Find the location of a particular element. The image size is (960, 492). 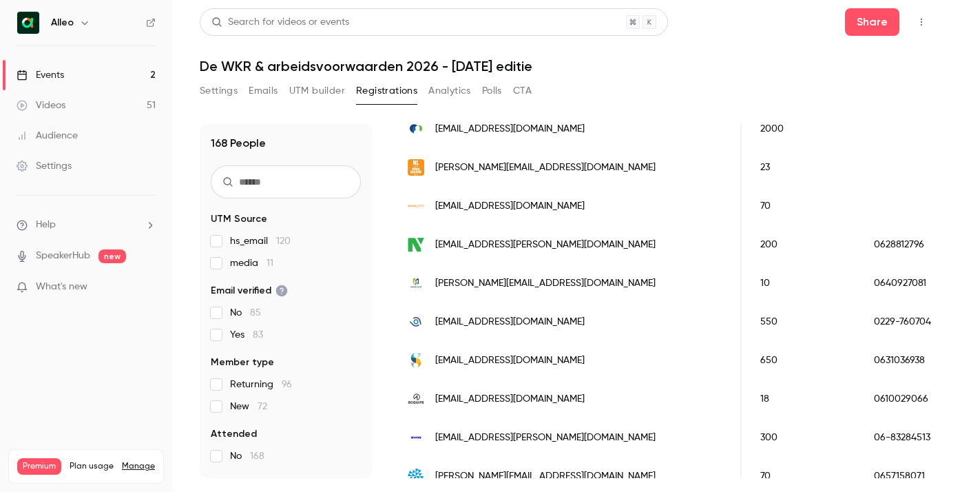

span: new is located at coordinates (112, 256).